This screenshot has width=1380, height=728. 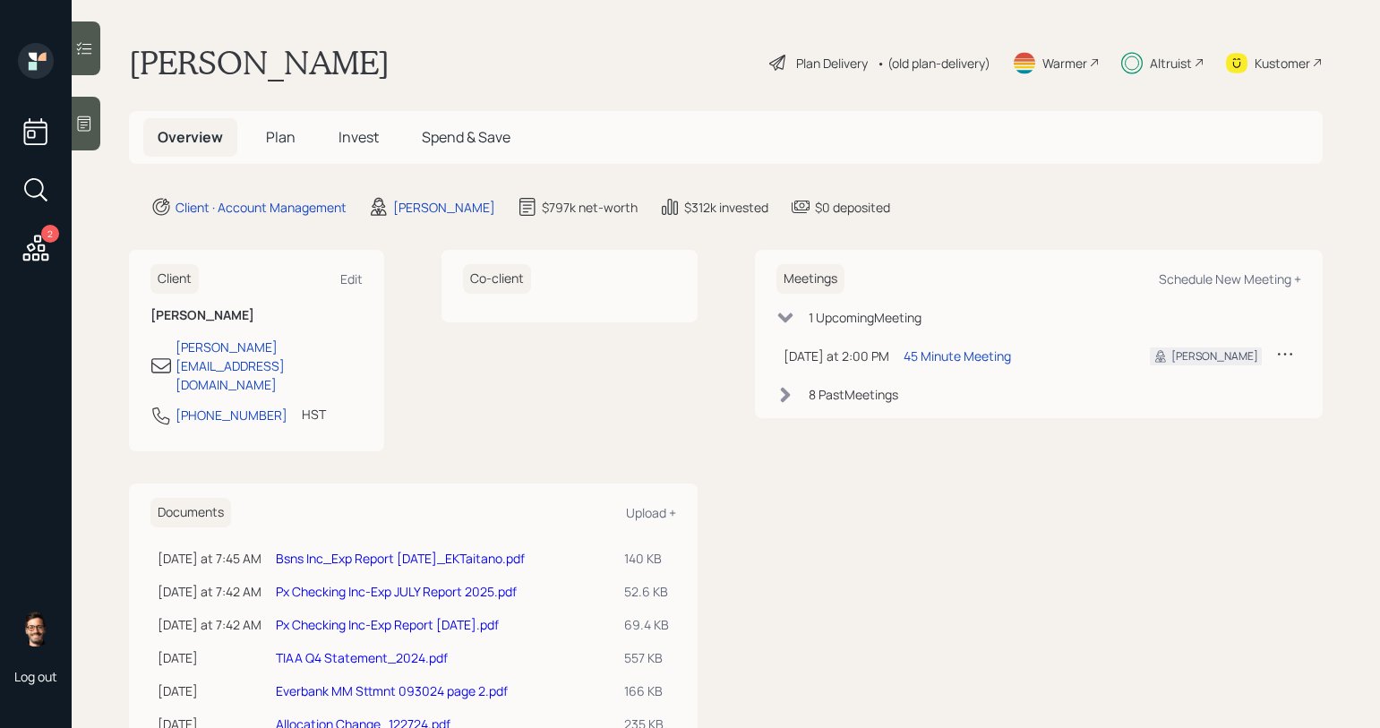 I want to click on div: Upload +, so click(x=651, y=512).